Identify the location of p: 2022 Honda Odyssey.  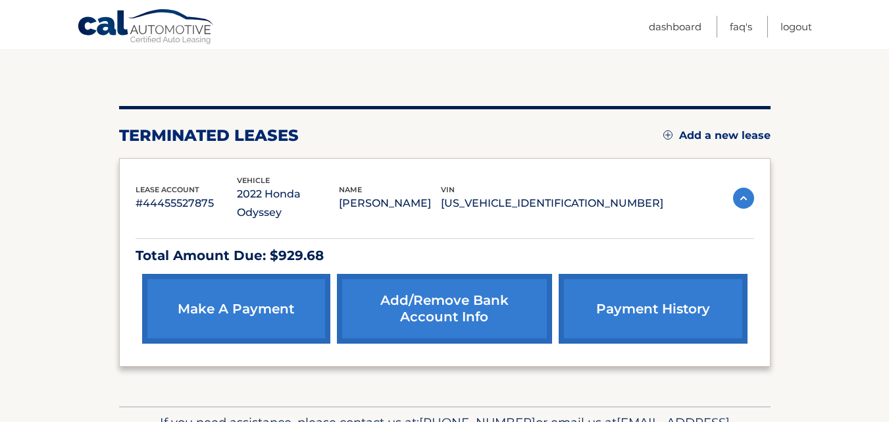
(287, 203).